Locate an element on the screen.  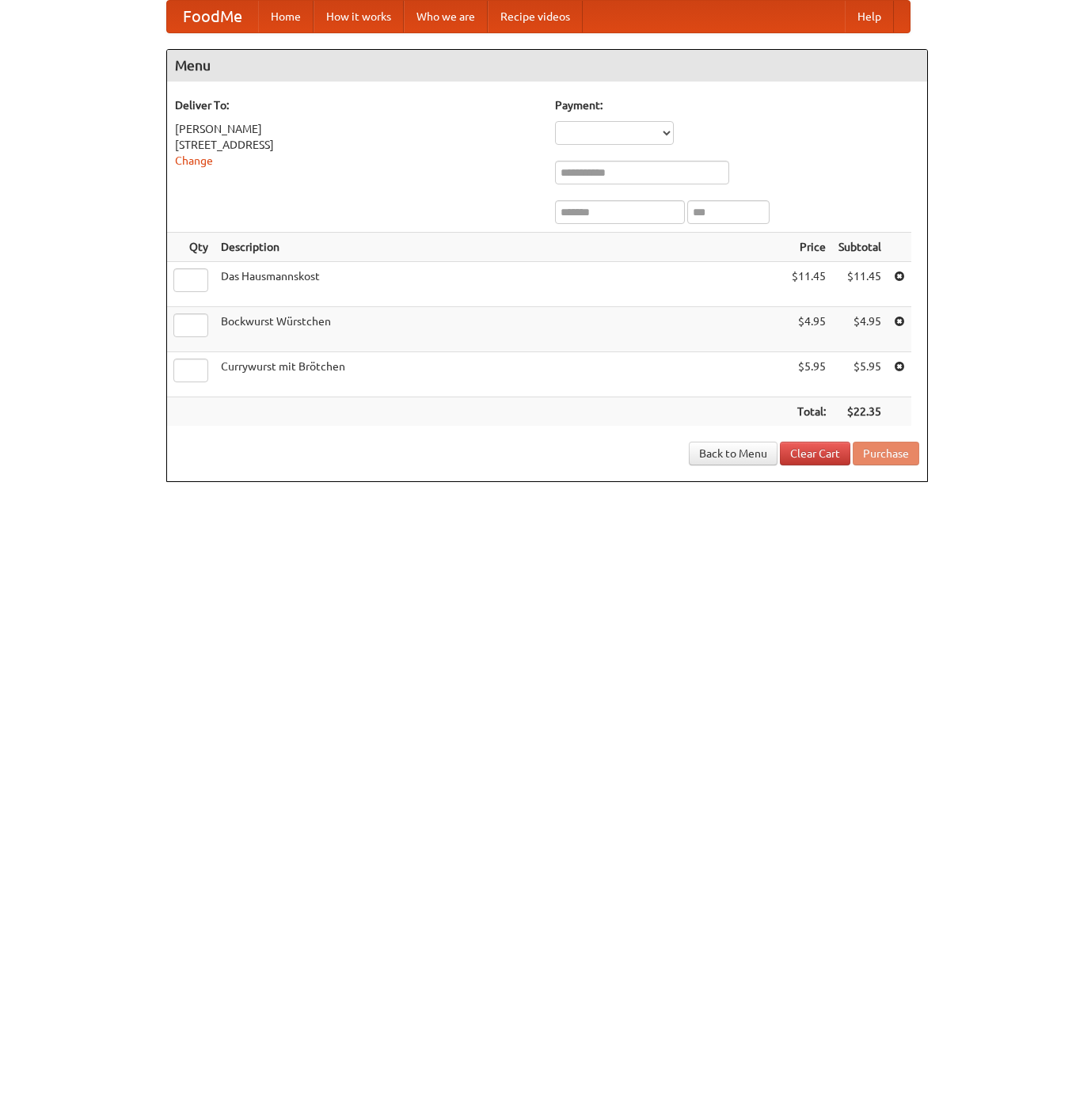
td: Bockwurst Würstchen is located at coordinates (499, 329).